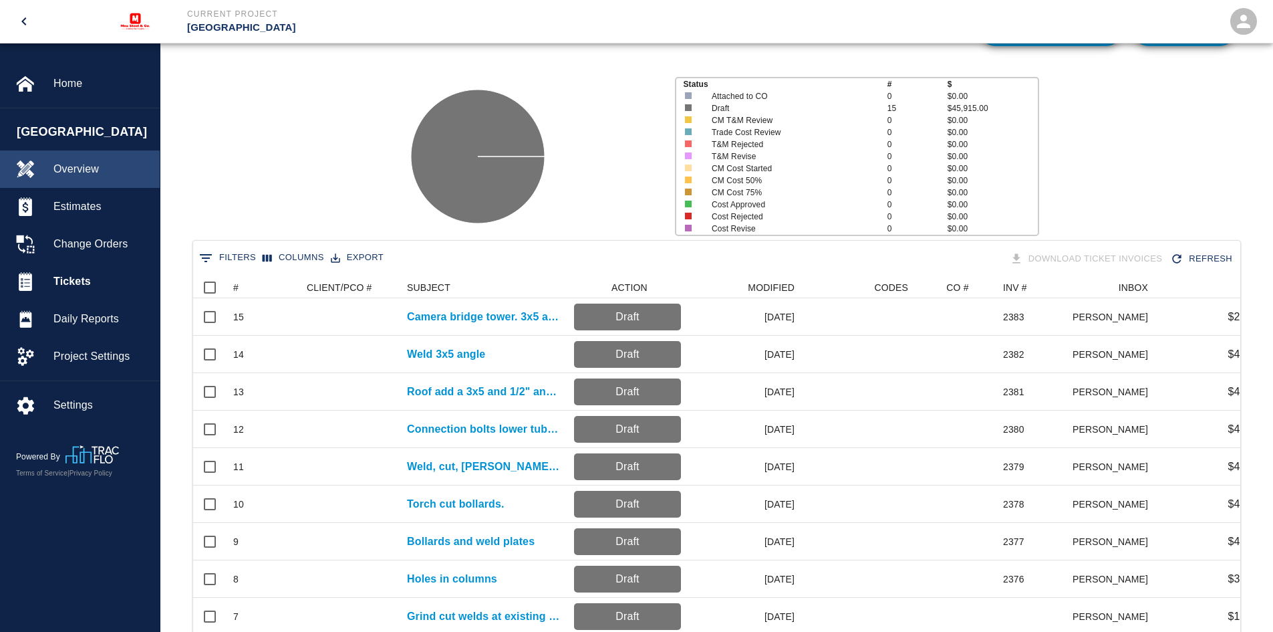 Image resolution: width=1273 pixels, height=632 pixels. Describe the element at coordinates (791, 132) in the screenshot. I see `p: Trade Cost Review` at that location.